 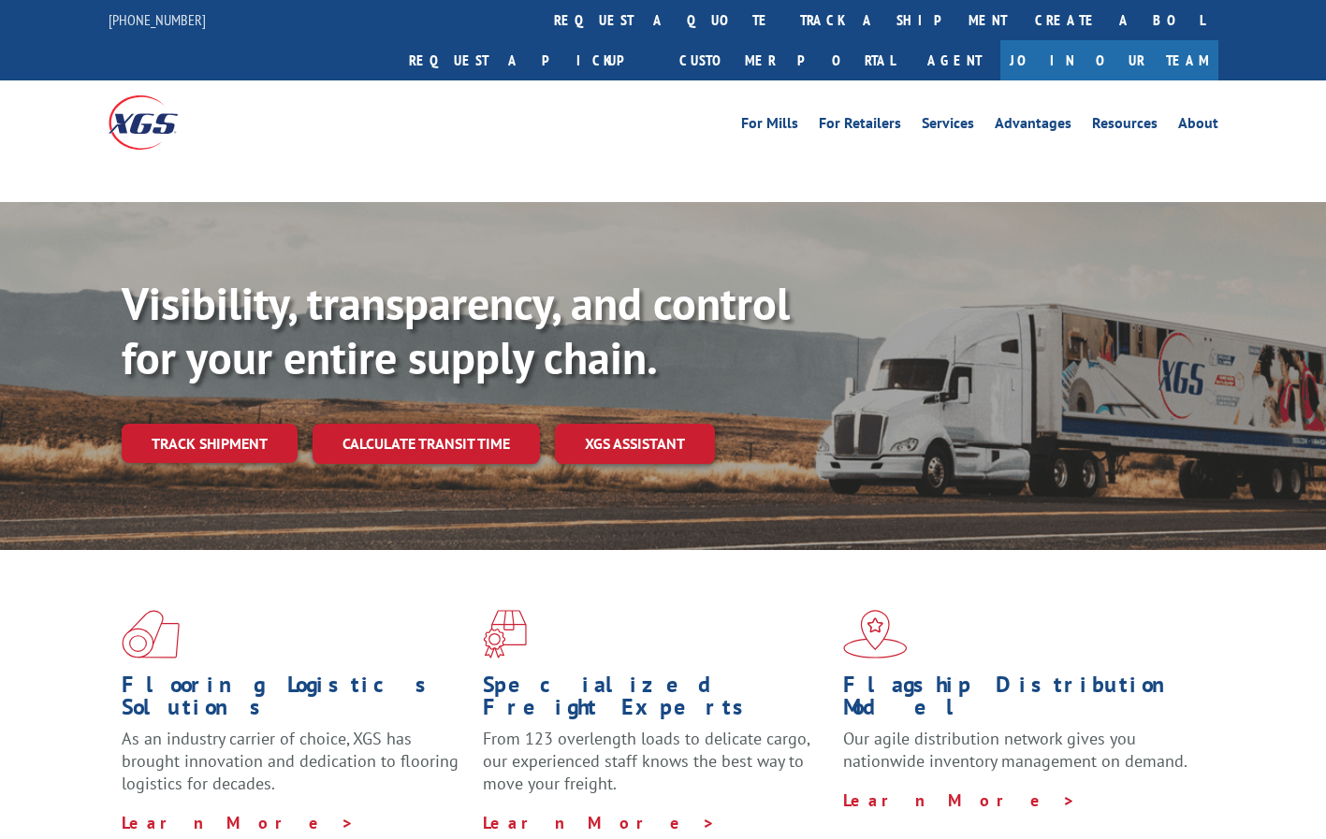 What do you see at coordinates (504, 634) in the screenshot?
I see `img: xgs-icon-focused-on-flooring-red` at bounding box center [504, 634].